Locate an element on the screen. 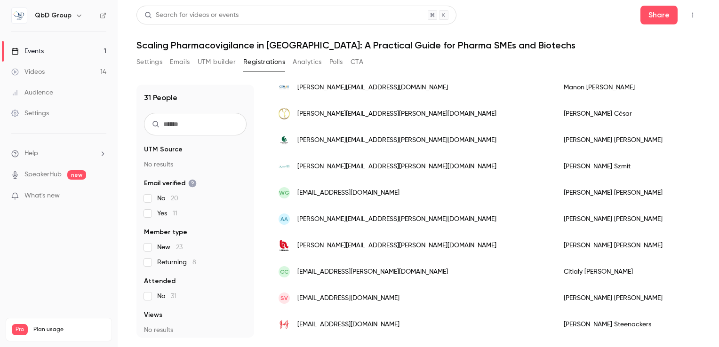 The height and width of the screenshot is (347, 719). div: Audience is located at coordinates (32, 93).